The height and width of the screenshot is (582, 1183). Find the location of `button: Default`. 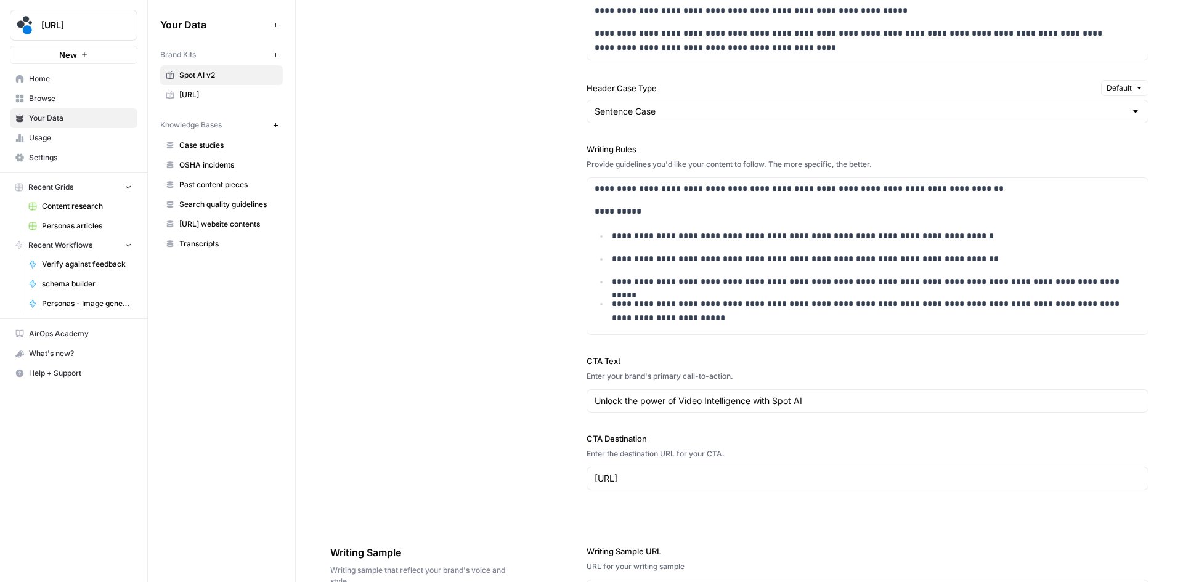

button: Default is located at coordinates (1124, 88).